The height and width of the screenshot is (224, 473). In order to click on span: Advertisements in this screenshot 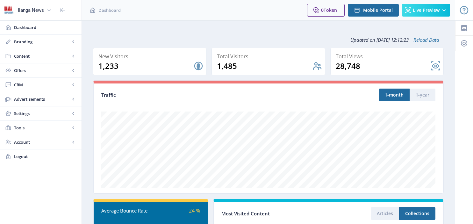, I will do `click(42, 99)`.